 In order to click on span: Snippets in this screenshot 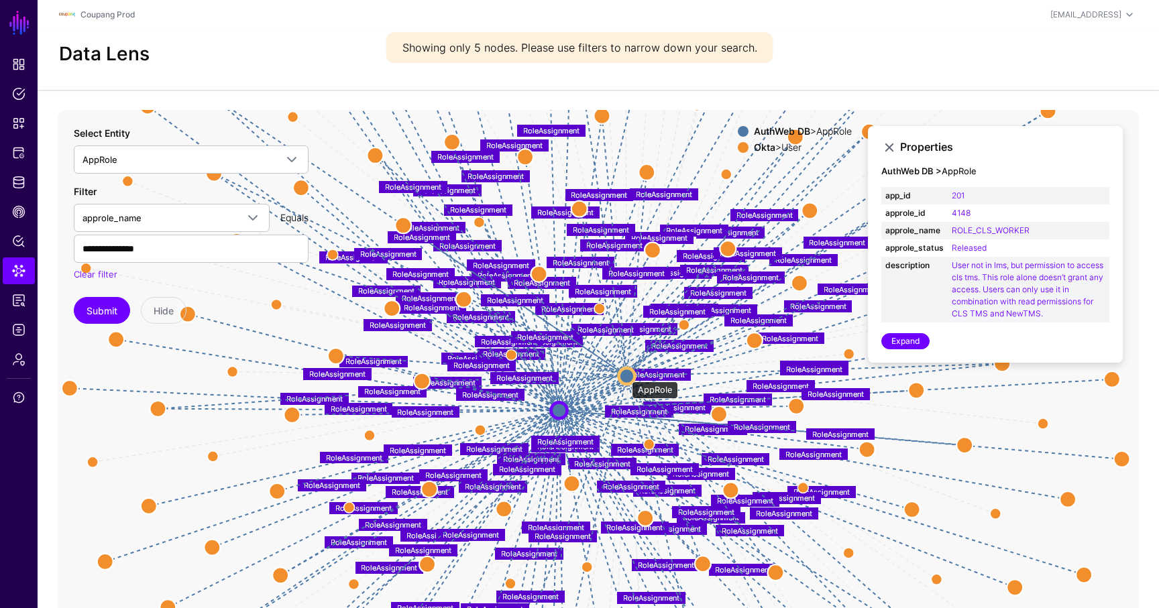, I will do `click(19, 123)`.